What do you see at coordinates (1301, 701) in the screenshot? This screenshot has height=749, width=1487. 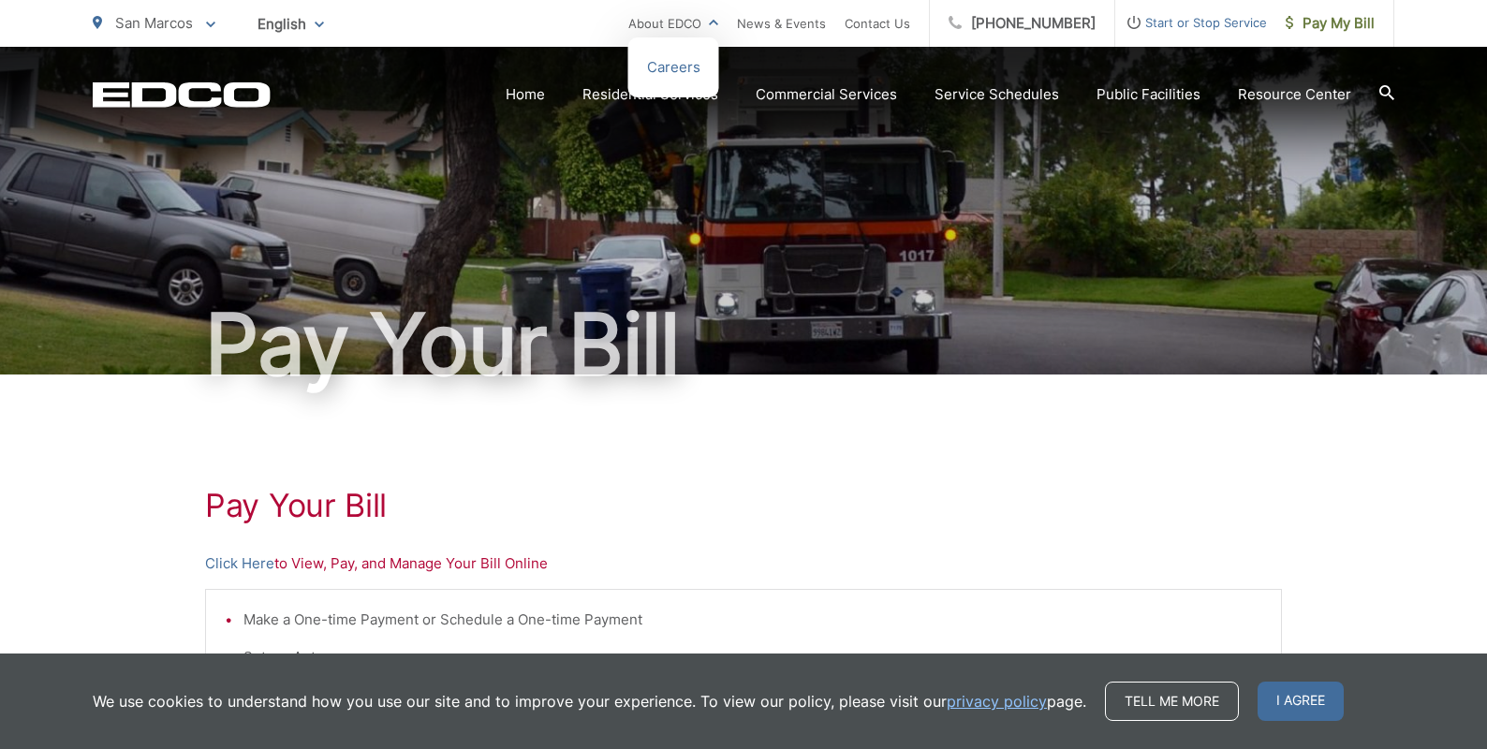 I see `span: I agree` at bounding box center [1301, 701].